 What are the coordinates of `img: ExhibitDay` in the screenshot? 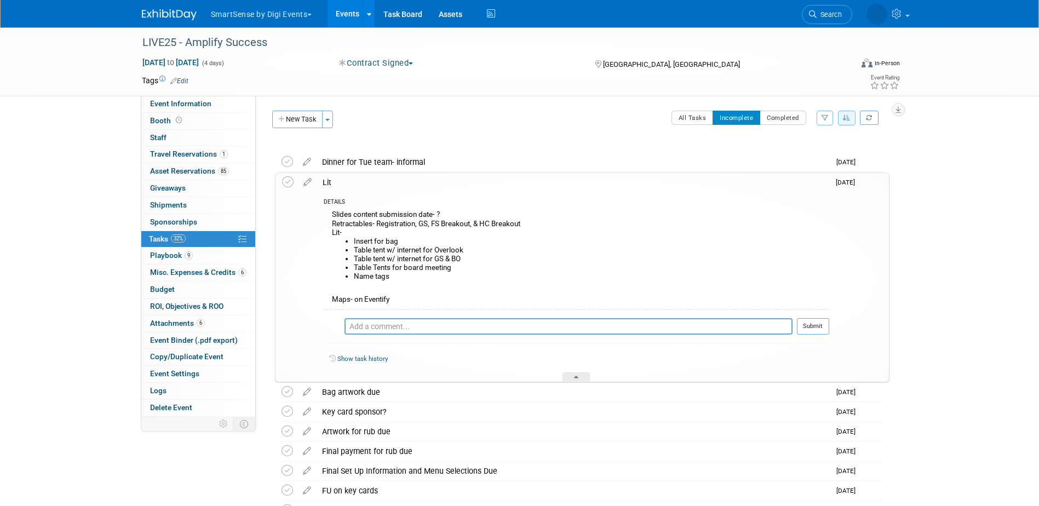 It's located at (169, 15).